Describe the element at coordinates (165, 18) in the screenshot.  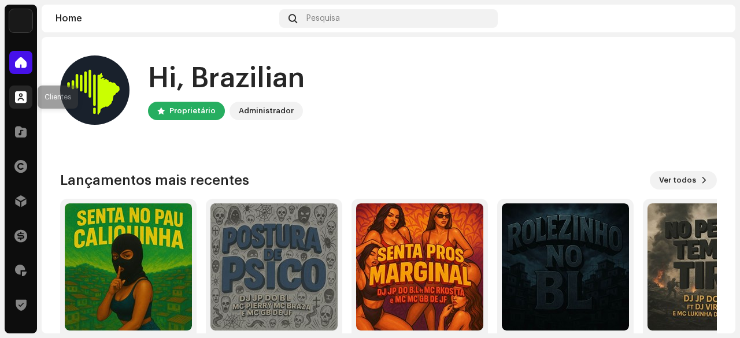
I see `div: Home` at that location.